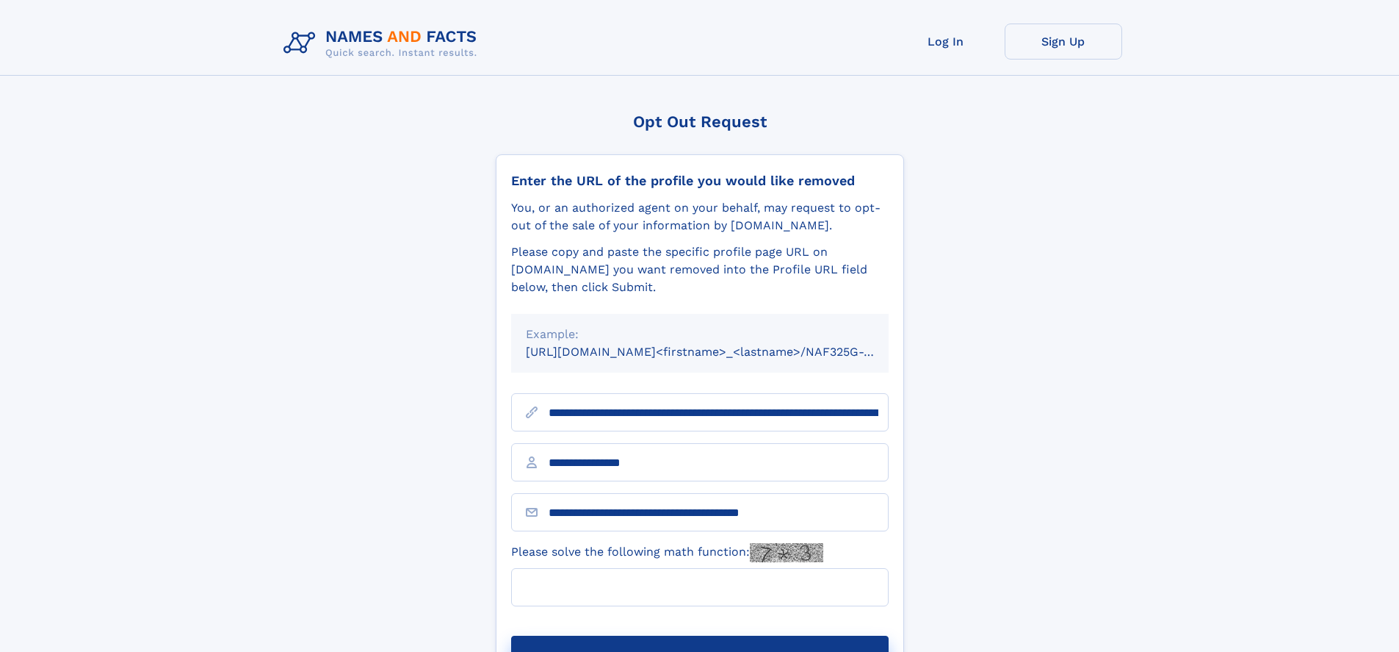 The image size is (1399, 652). I want to click on a: Sign Up, so click(1064, 41).